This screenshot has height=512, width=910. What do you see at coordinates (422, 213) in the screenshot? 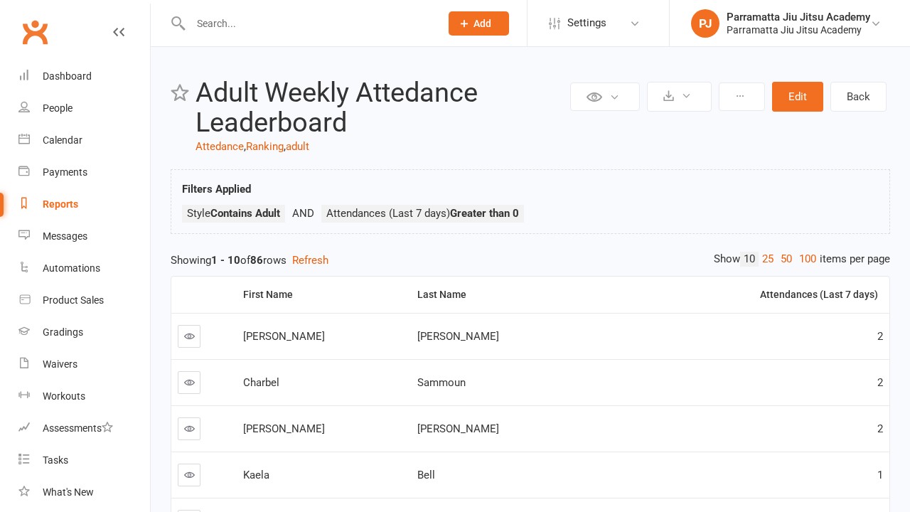
I see `span: Attendances (Last 7 days)` at bounding box center [422, 213].